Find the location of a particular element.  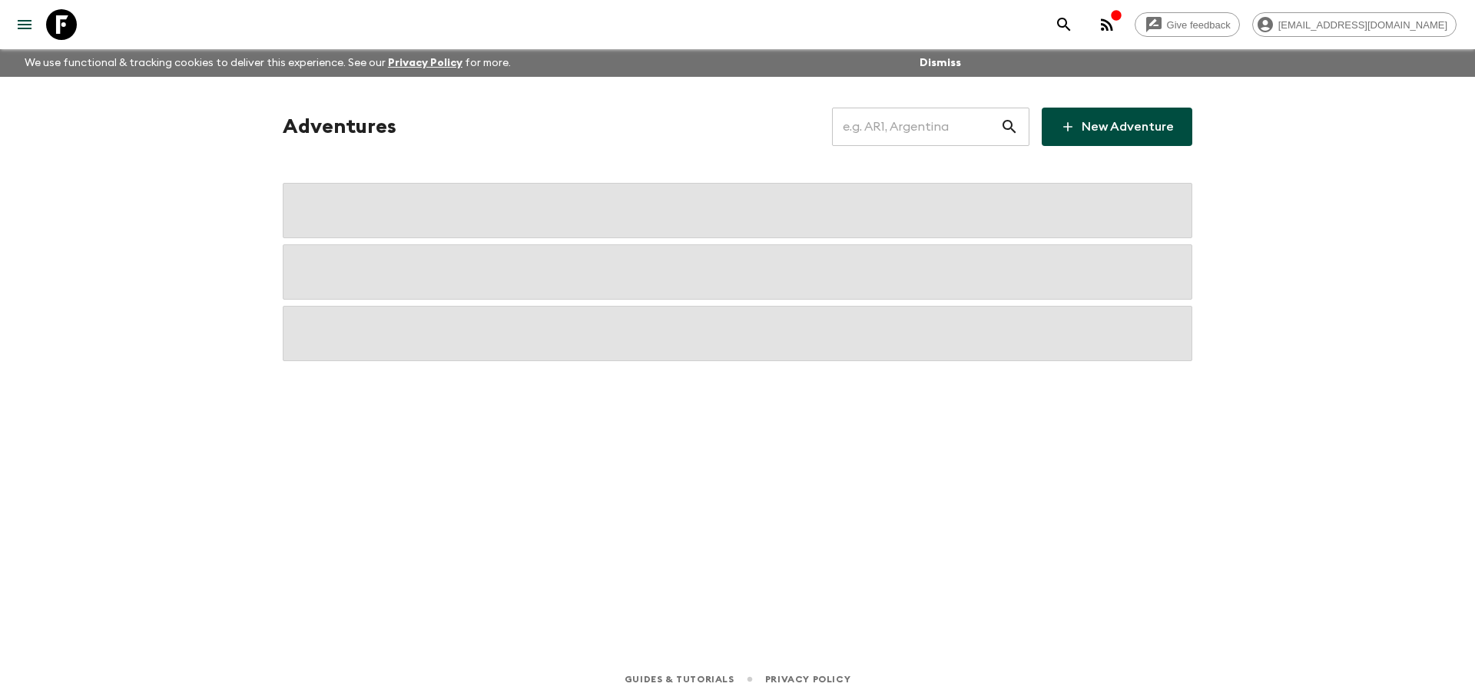

a: Guides & Tutorials is located at coordinates (679, 679).